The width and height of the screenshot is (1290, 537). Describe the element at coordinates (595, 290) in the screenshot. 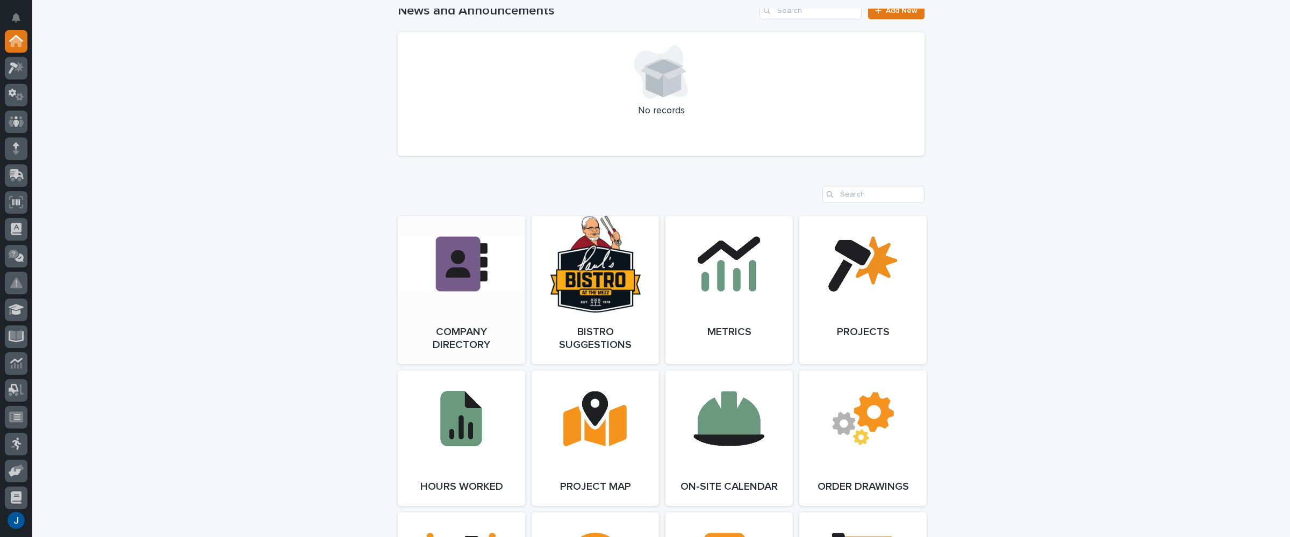

I see `a: Bistro Suggestions` at that location.